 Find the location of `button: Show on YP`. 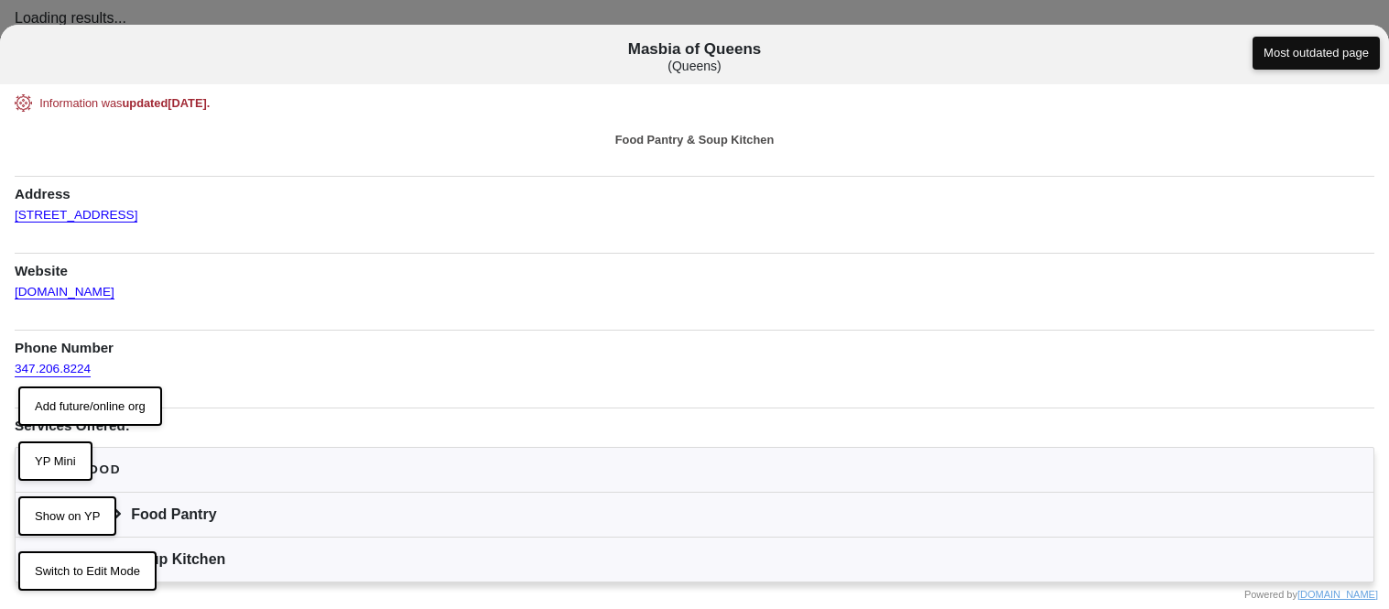

button: Show on YP is located at coordinates (67, 517).